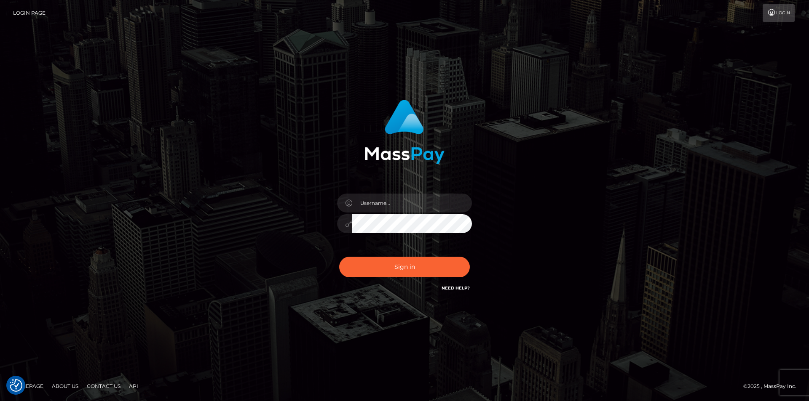 The image size is (809, 401). What do you see at coordinates (65, 386) in the screenshot?
I see `a: About Us` at bounding box center [65, 386].